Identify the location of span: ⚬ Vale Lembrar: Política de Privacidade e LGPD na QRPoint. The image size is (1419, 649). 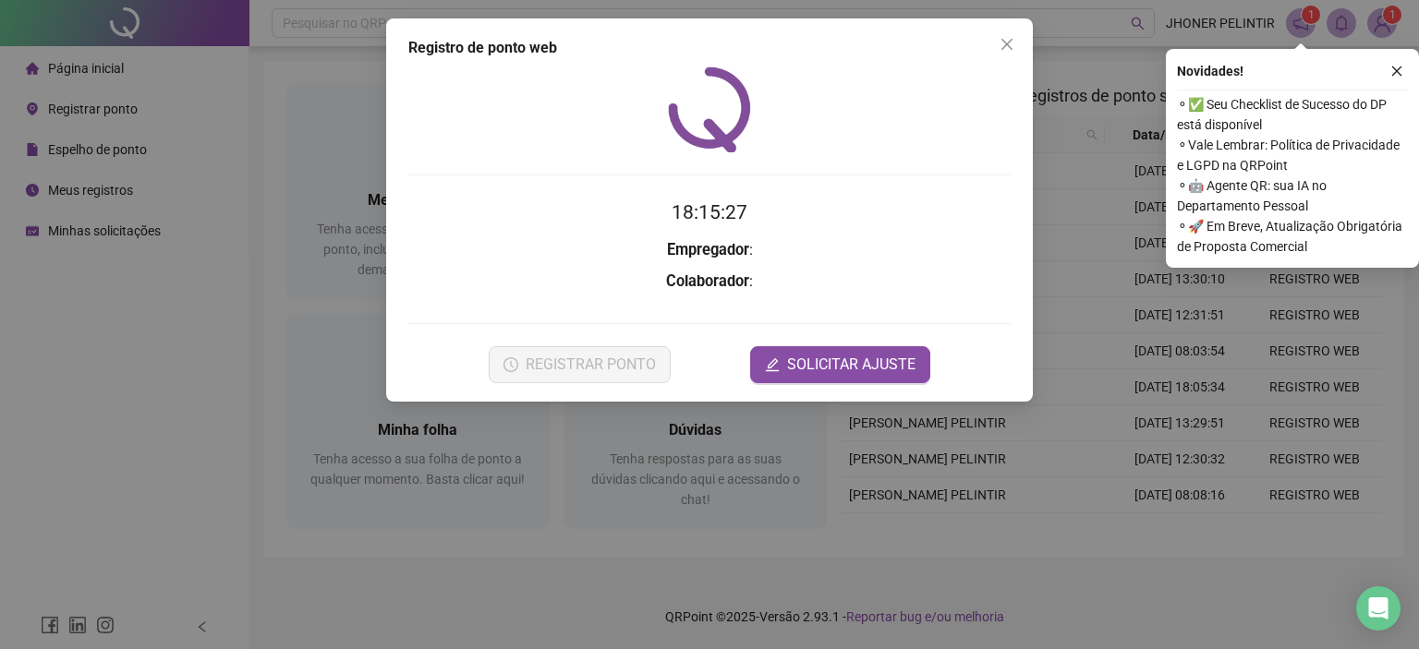
(1292, 155).